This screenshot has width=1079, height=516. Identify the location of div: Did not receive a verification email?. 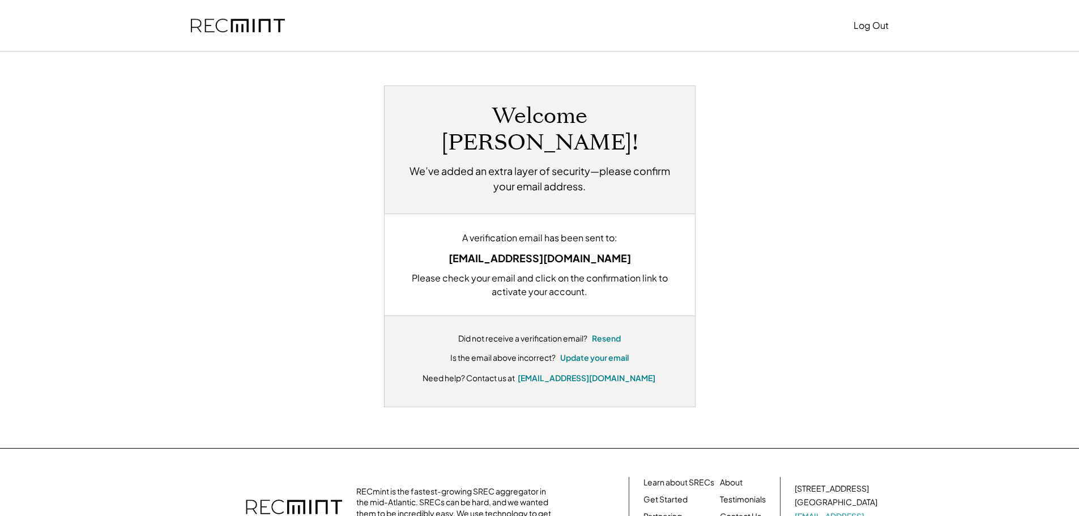
(523, 339).